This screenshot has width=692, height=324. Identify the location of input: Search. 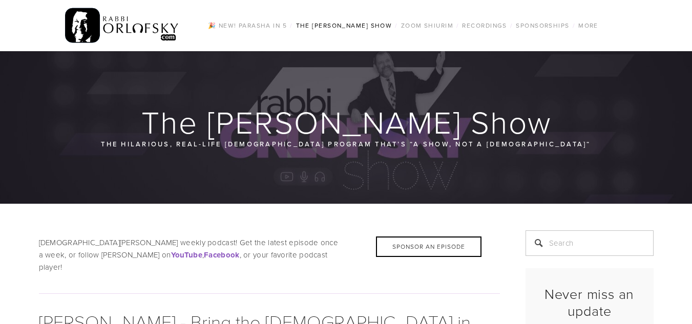
(590, 243).